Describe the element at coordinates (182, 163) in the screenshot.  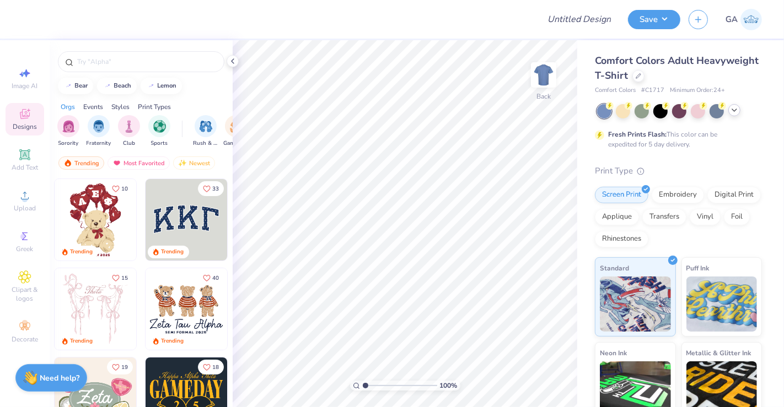
I see `img: Newest.gif` at that location.